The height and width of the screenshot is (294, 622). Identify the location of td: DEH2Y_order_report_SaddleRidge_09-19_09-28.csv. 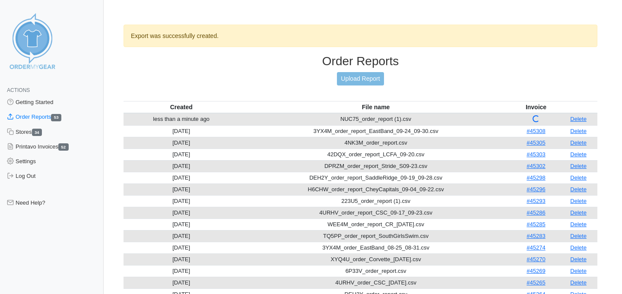
(375, 177).